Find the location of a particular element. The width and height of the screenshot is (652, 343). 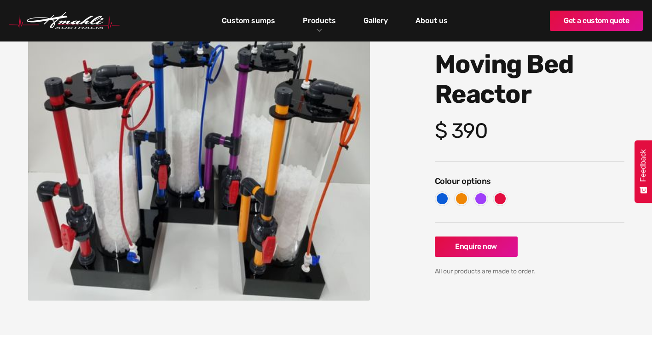

button: Feedback - Show survey is located at coordinates (644, 171).